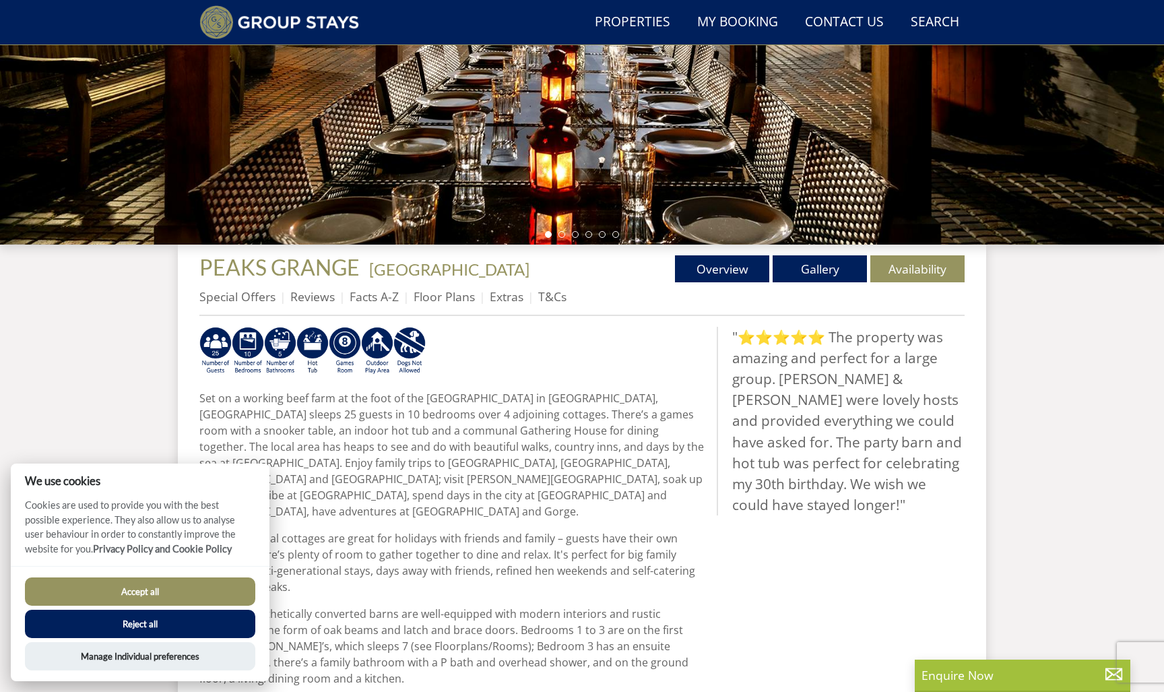  What do you see at coordinates (281, 267) in the screenshot?
I see `a: PEAKS GRANGE` at bounding box center [281, 267].